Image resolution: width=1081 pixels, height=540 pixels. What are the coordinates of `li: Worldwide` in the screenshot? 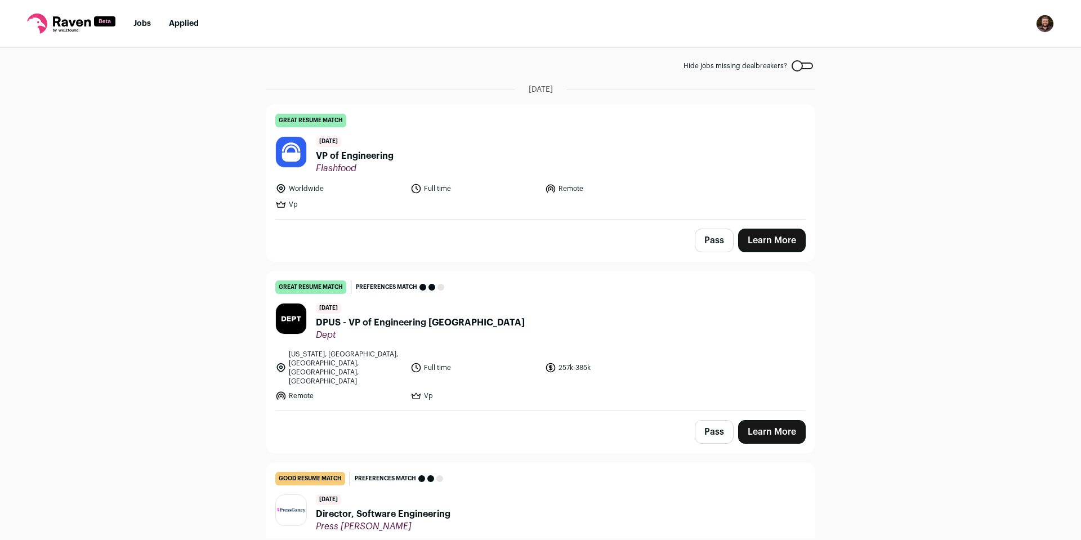 It's located at (340, 189).